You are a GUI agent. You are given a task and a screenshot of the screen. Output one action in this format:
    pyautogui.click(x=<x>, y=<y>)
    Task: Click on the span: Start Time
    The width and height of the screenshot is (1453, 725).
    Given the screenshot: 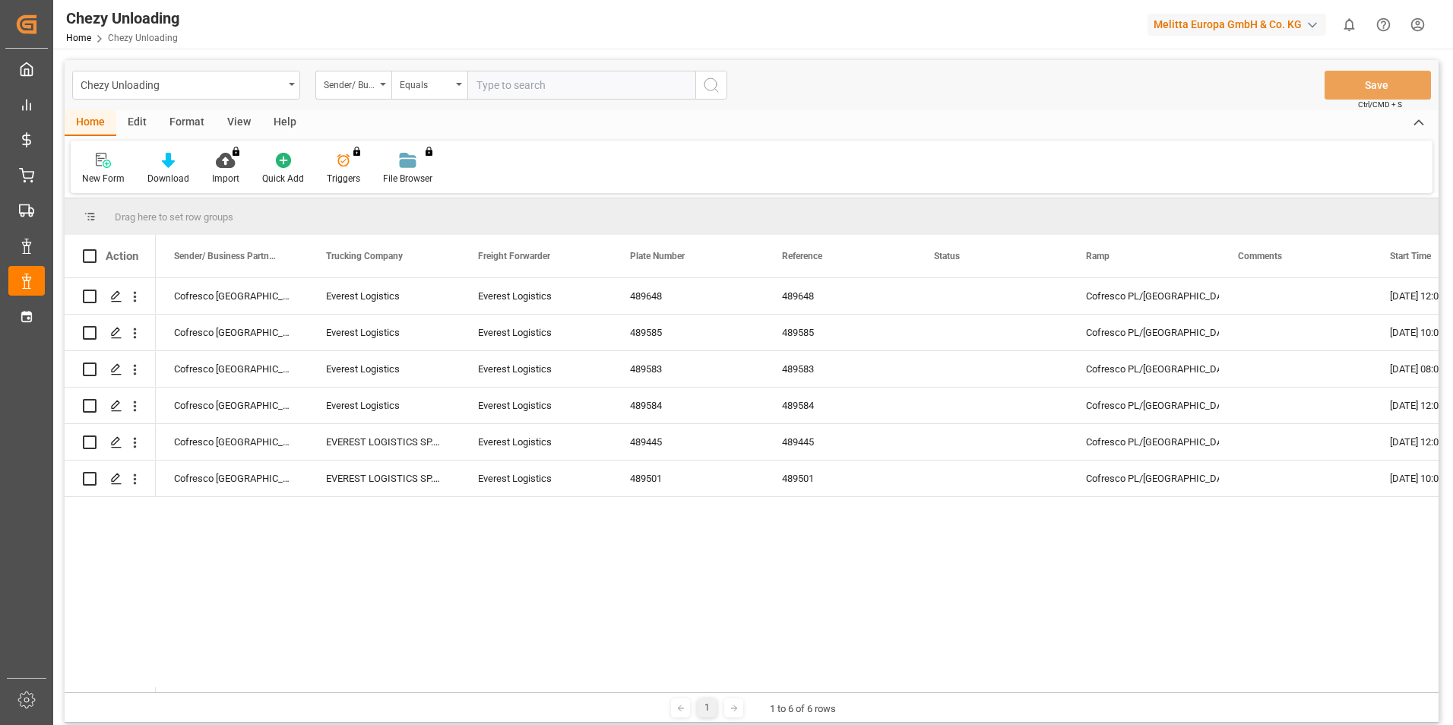 What is the action you would take?
    pyautogui.click(x=1410, y=256)
    